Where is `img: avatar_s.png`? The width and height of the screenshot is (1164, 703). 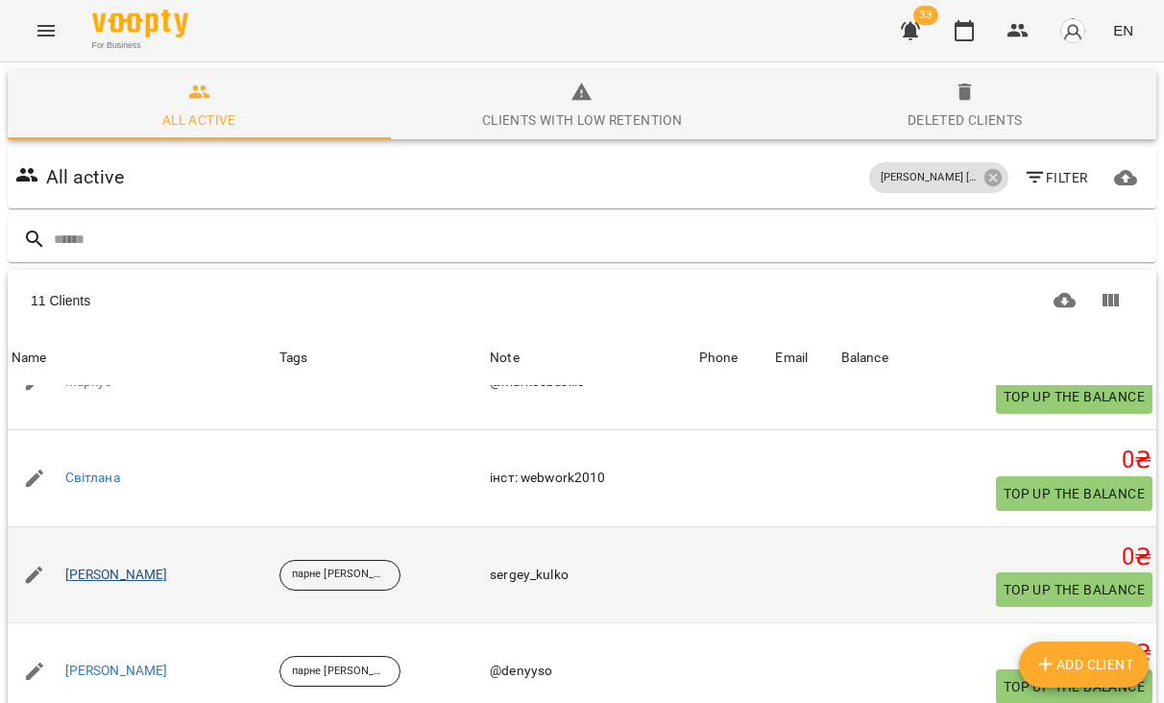
img: avatar_s.png is located at coordinates (1073, 31).